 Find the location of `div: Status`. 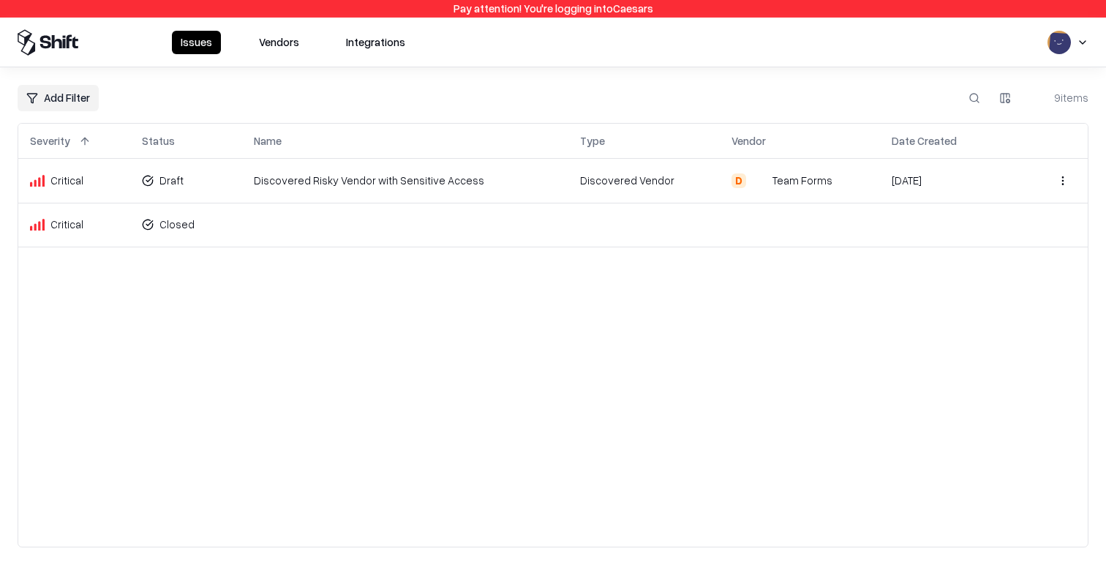

div: Status is located at coordinates (158, 140).